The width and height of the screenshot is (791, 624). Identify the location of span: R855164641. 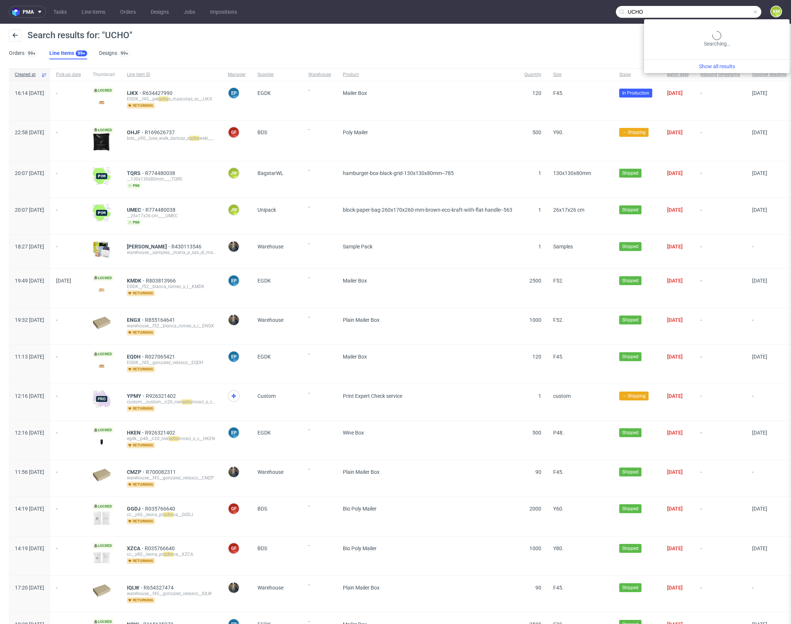
(161, 320).